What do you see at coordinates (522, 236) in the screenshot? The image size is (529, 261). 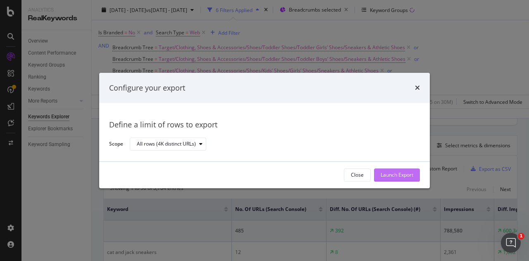 I see `span: 1` at bounding box center [522, 236].